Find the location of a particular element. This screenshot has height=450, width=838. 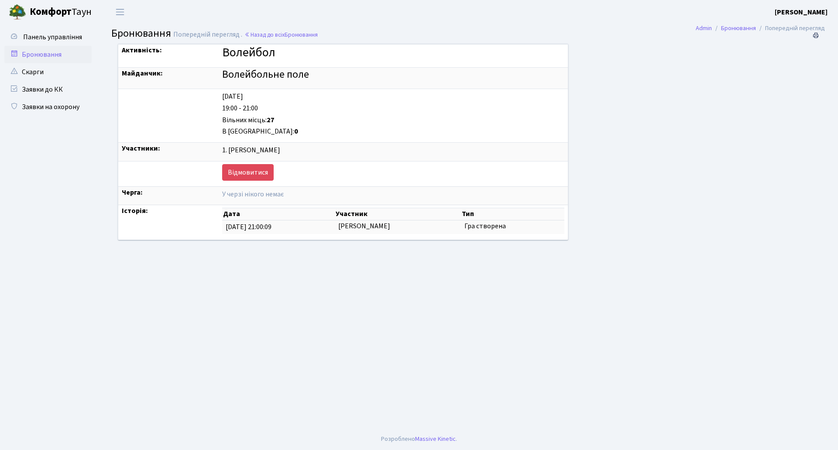

span: У черзі нікого немає is located at coordinates (253, 194).